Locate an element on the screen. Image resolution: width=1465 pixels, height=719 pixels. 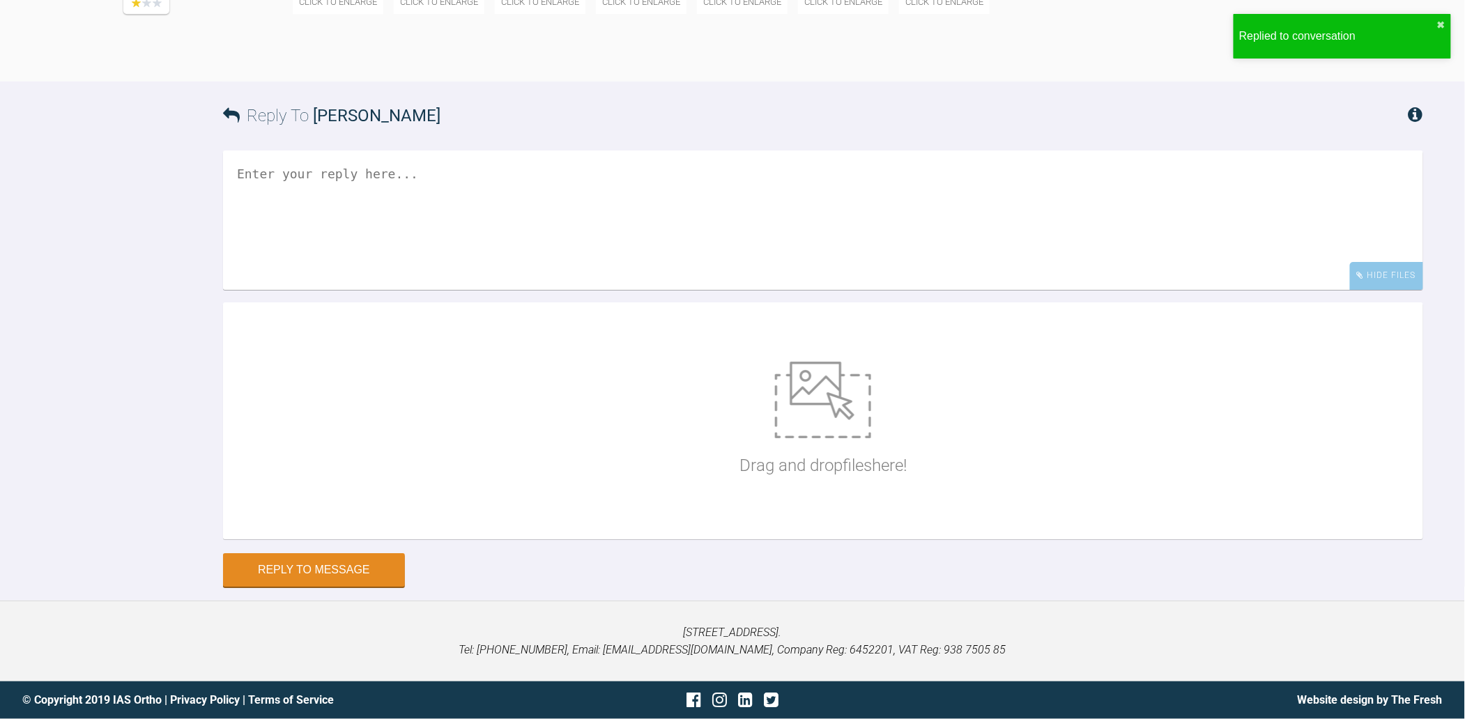
div: © Copyright 2019 IAS Ortho | | is located at coordinates (259, 701).